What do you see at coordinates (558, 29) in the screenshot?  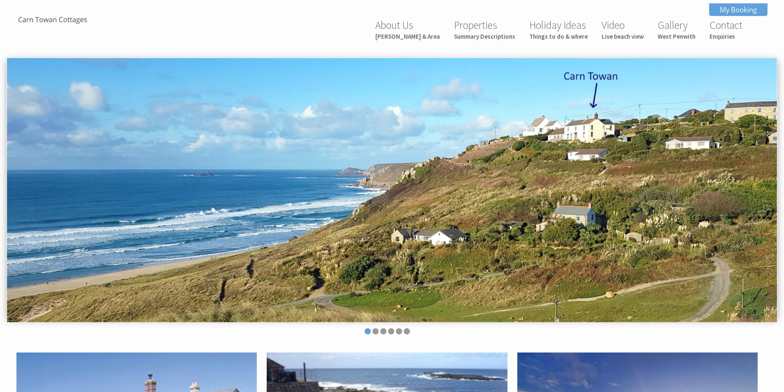 I see `a: Holiday IdeasThings to do & where` at bounding box center [558, 29].